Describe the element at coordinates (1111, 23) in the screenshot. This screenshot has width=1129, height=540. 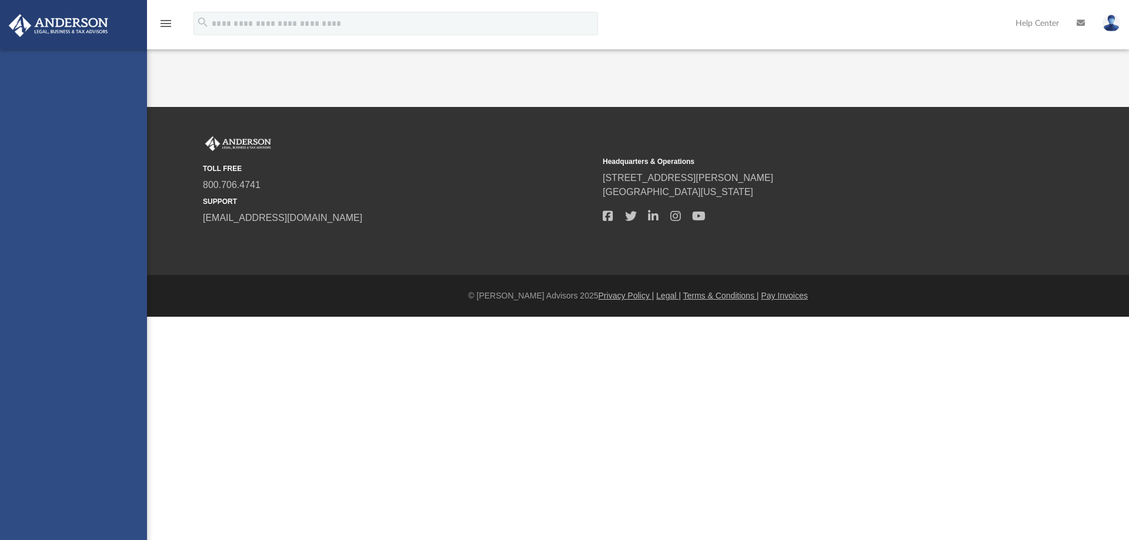
I see `img: User Pic` at that location.